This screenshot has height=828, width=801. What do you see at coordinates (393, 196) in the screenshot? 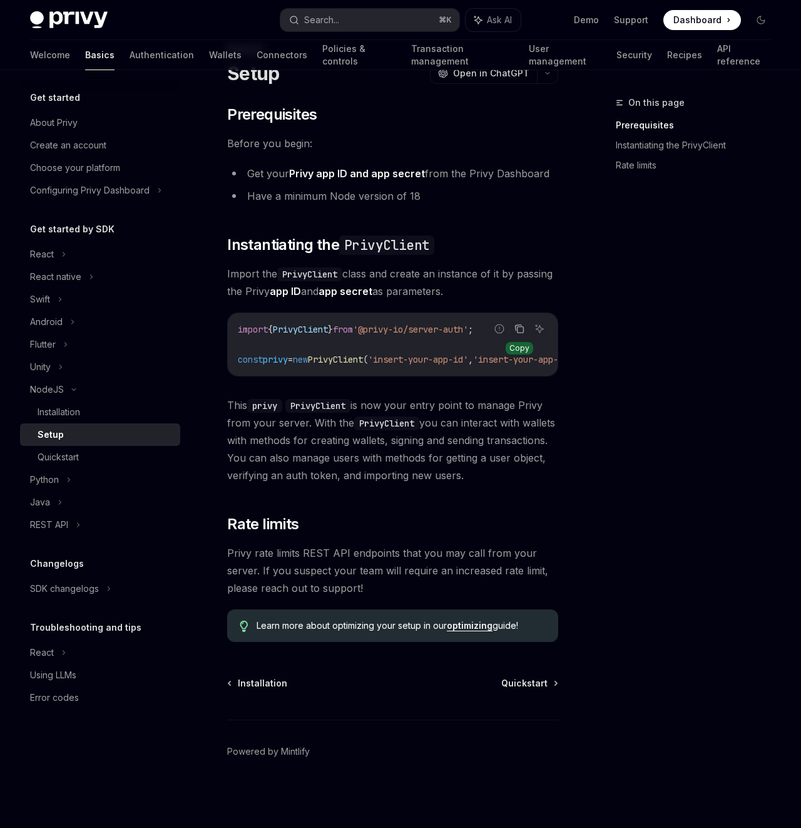
I see `li: Have a minimum Node version of 18` at bounding box center [393, 196].